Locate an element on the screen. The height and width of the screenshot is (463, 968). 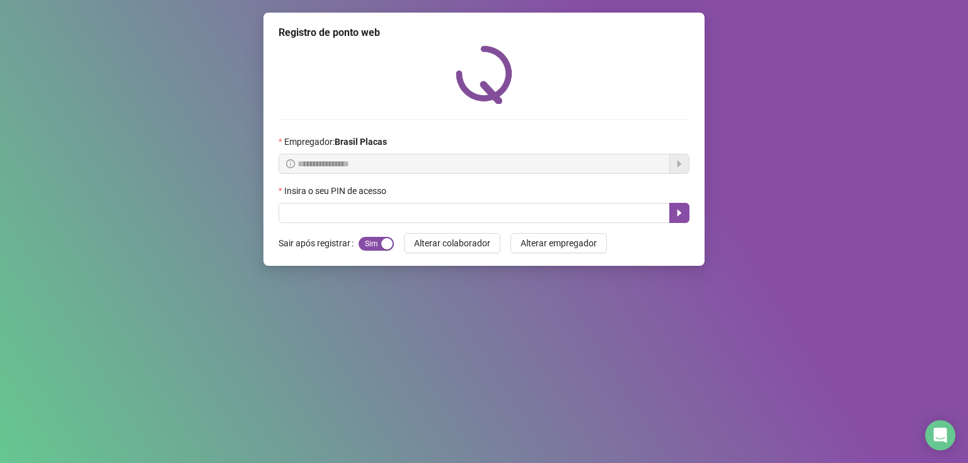
span: Alterar empregador is located at coordinates (558, 243).